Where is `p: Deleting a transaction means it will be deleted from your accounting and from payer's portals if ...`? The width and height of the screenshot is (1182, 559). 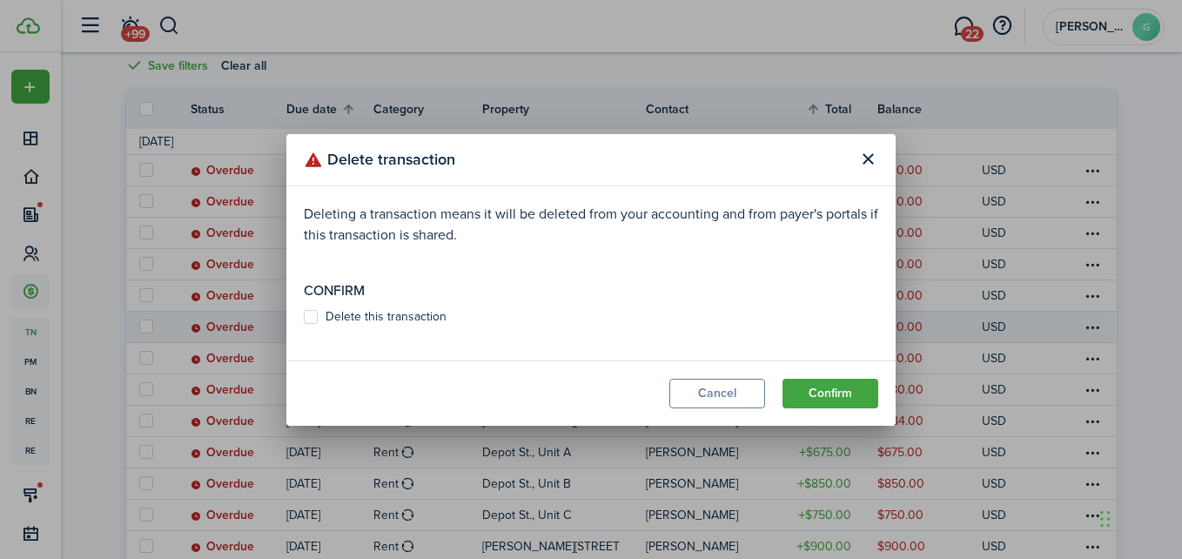
p: Deleting a transaction means it will be deleted from your accounting and from payer's portals if ... is located at coordinates (591, 225).